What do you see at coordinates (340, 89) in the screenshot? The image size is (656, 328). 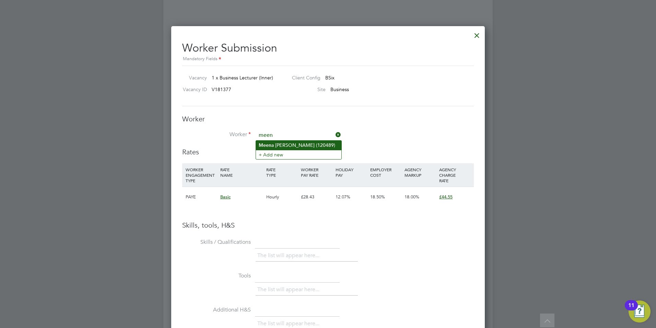 I see `span: Business` at bounding box center [340, 89].